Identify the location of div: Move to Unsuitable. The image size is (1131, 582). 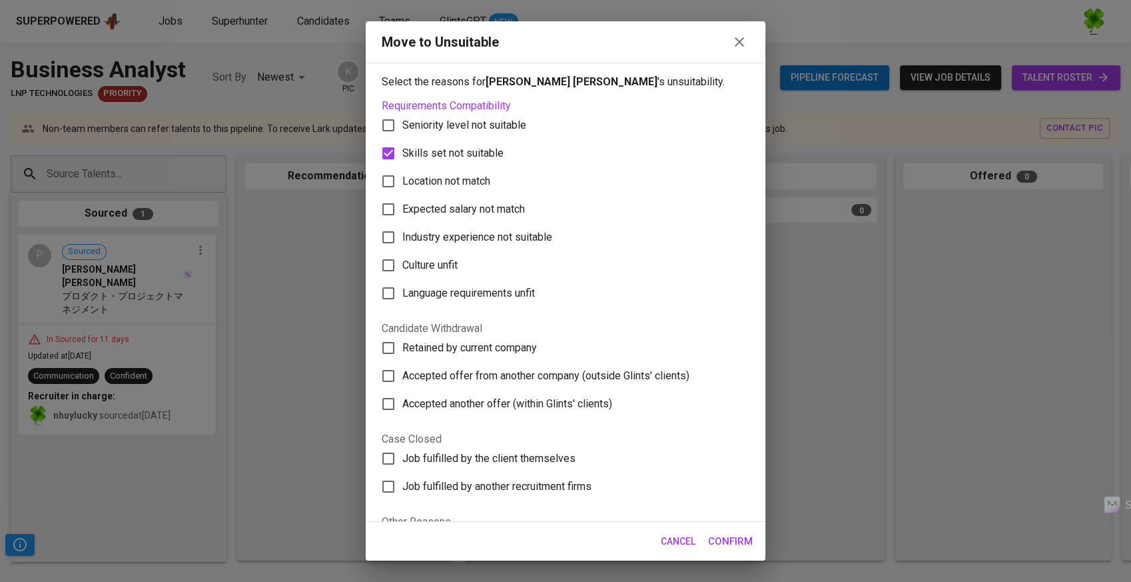
(440, 42).